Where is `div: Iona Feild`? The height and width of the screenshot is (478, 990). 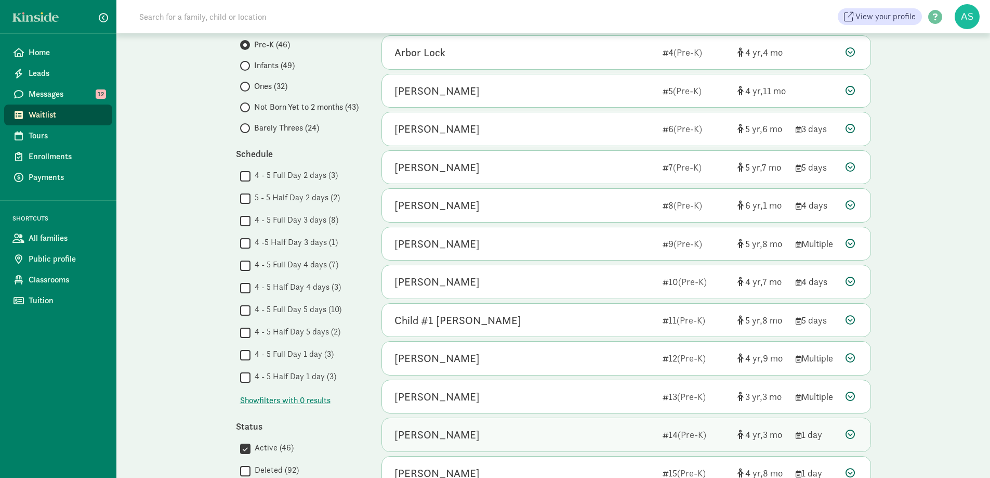
div: Iona Feild is located at coordinates (437, 205).